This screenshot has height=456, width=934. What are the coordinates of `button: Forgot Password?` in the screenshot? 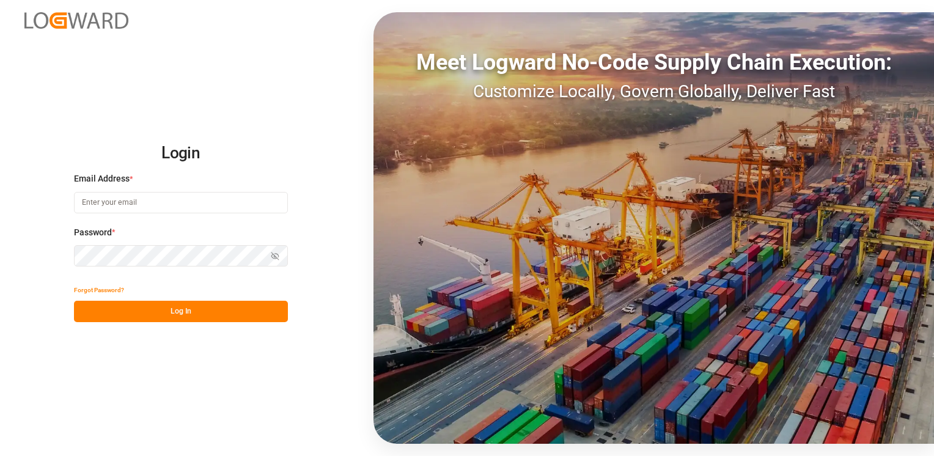 It's located at (99, 290).